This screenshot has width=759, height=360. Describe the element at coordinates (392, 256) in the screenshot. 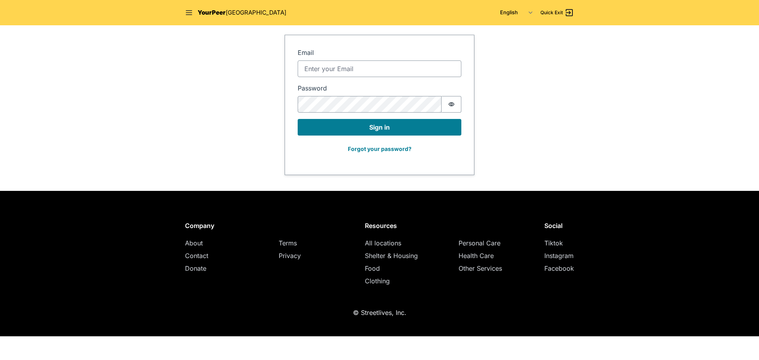

I see `a: Shelter & Housing` at that location.